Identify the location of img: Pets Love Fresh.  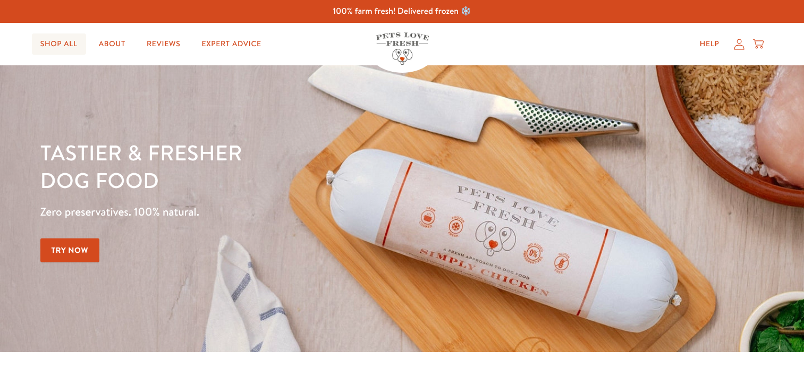
(402, 48).